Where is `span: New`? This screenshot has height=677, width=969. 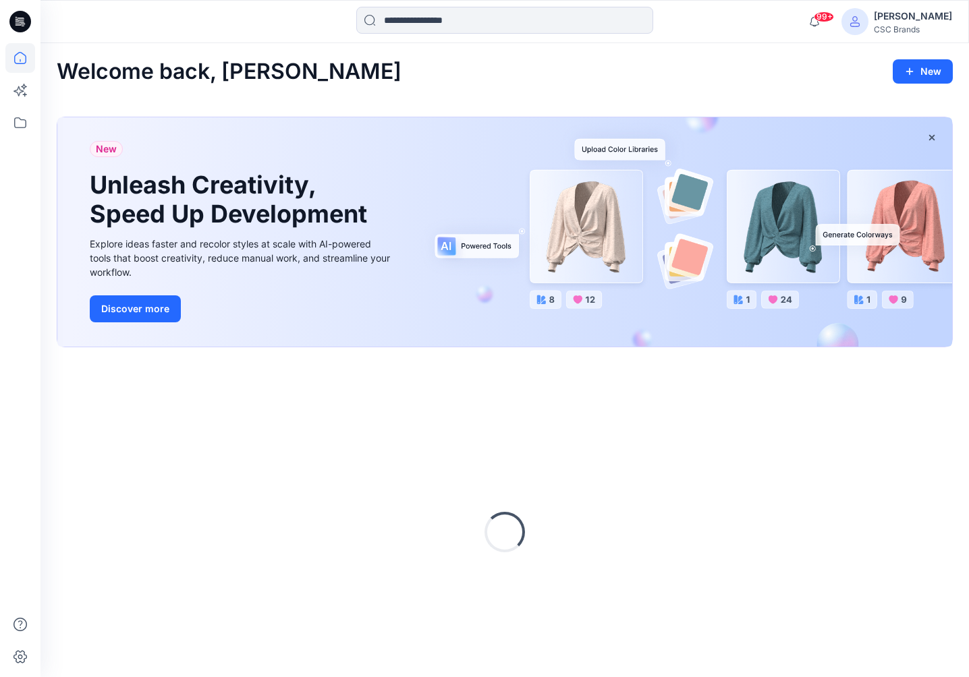 span: New is located at coordinates (106, 149).